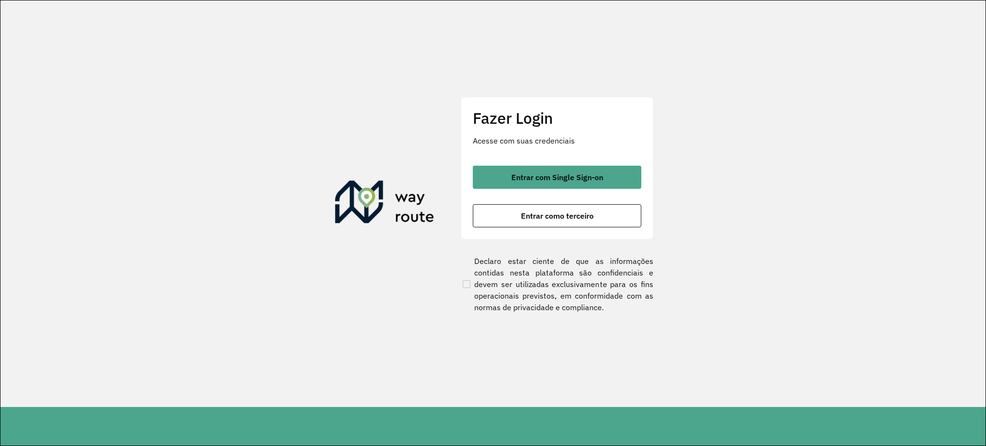 Image resolution: width=986 pixels, height=446 pixels. I want to click on span: Entrar com Single Sign-on, so click(557, 177).